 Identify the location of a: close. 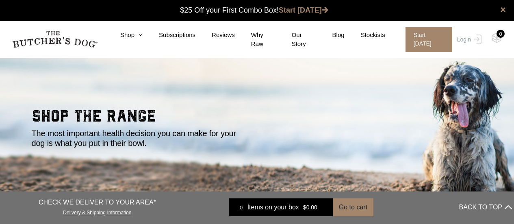
(503, 10).